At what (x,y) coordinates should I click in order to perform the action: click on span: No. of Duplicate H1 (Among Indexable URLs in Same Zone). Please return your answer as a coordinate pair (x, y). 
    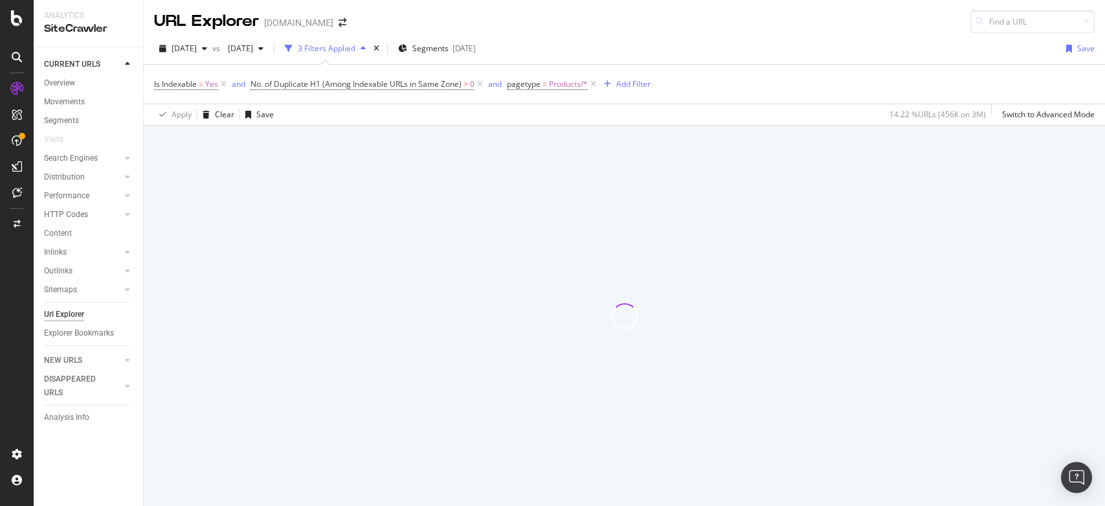
    Looking at the image, I should click on (356, 84).